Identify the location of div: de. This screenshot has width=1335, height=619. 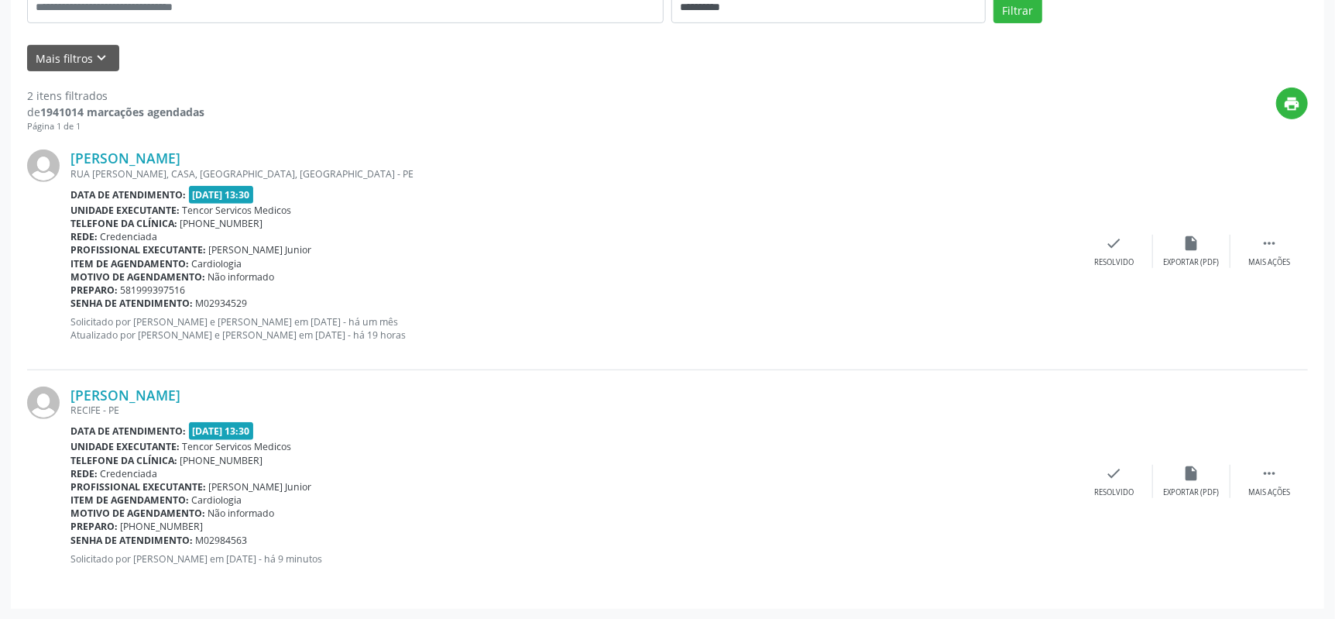
(115, 112).